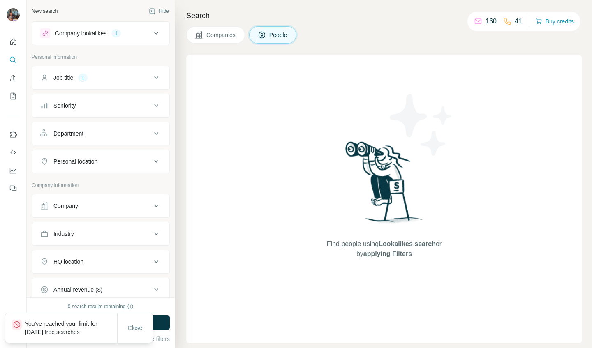 This screenshot has width=592, height=348. Describe the element at coordinates (388, 254) in the screenshot. I see `span: applying Filters` at that location.